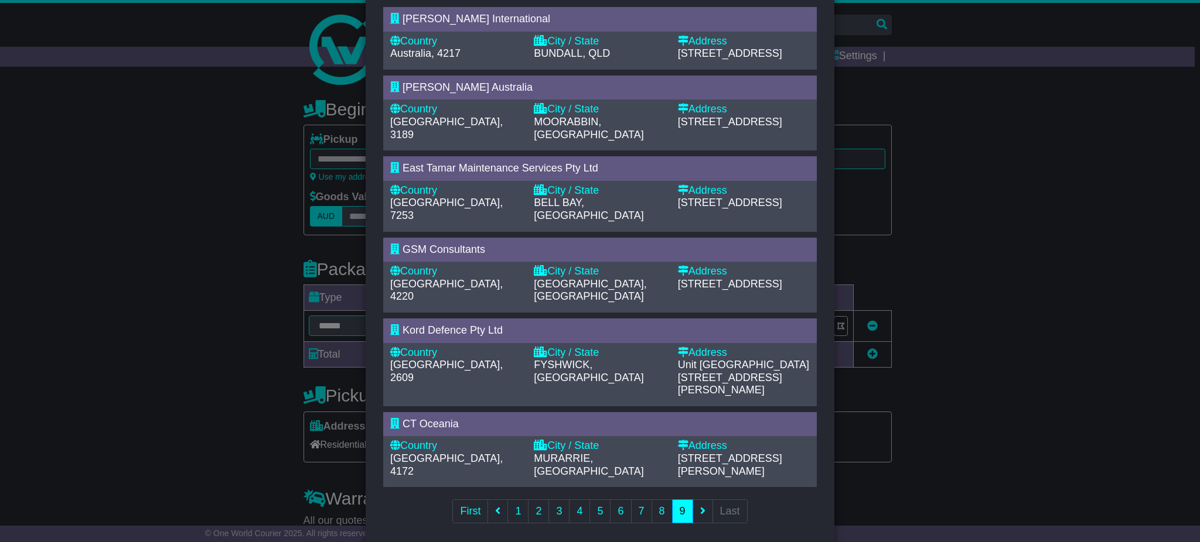  Describe the element at coordinates (431, 424) in the screenshot. I see `span: CT Oceania` at that location.